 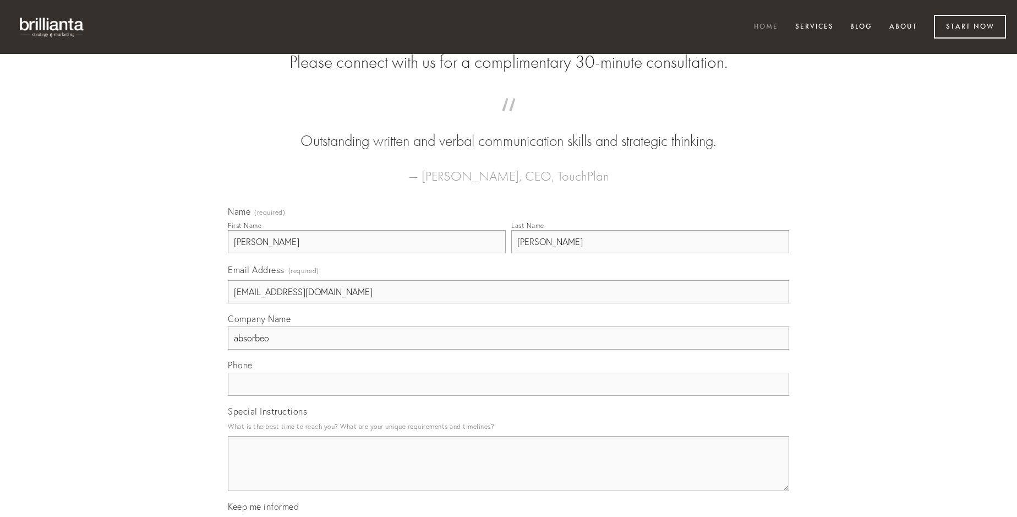 What do you see at coordinates (52, 27) in the screenshot?
I see `img: brillianta - research, strategy, marketing` at bounding box center [52, 27].